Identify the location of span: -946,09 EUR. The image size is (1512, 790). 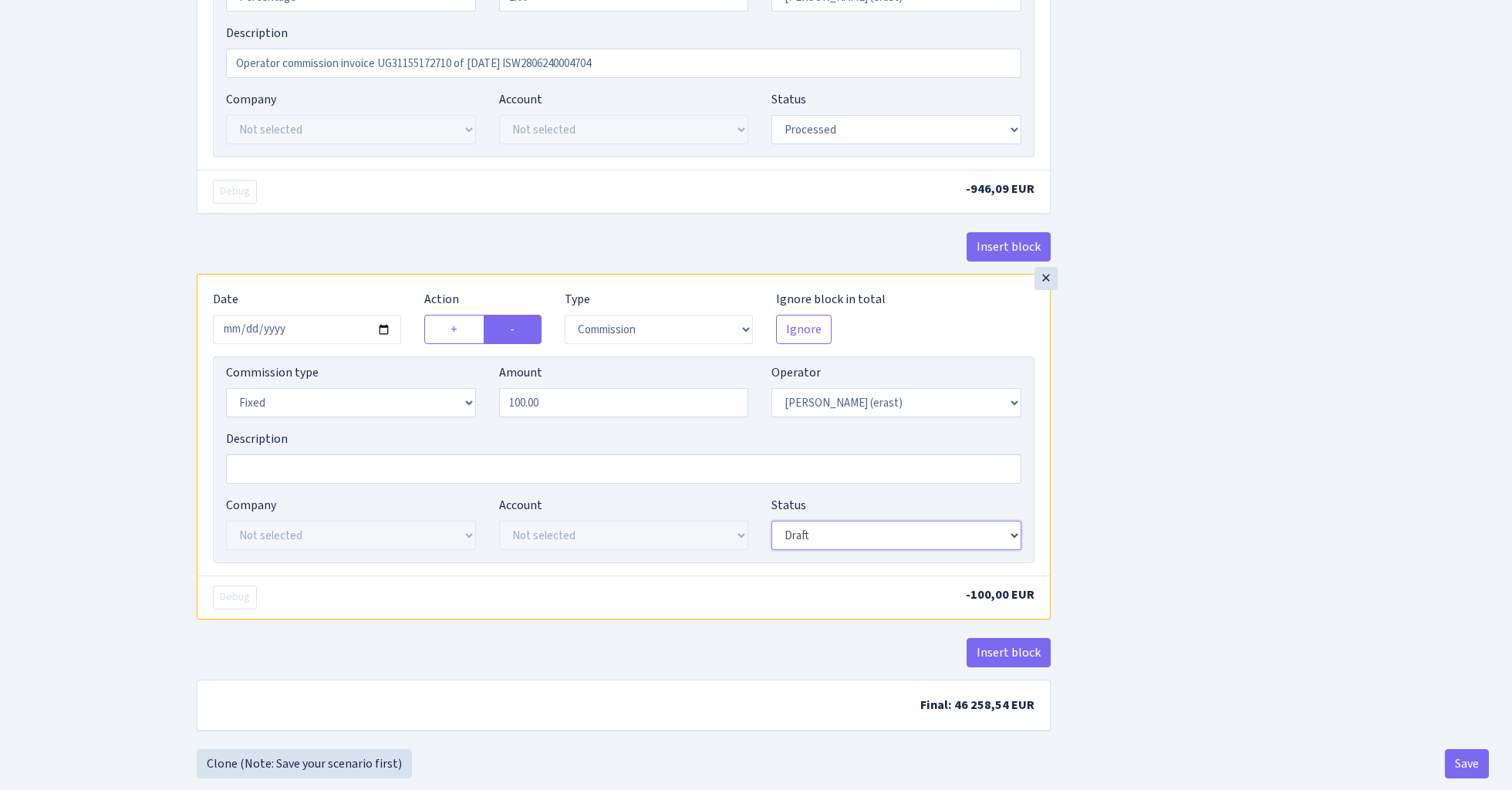
(1000, 189).